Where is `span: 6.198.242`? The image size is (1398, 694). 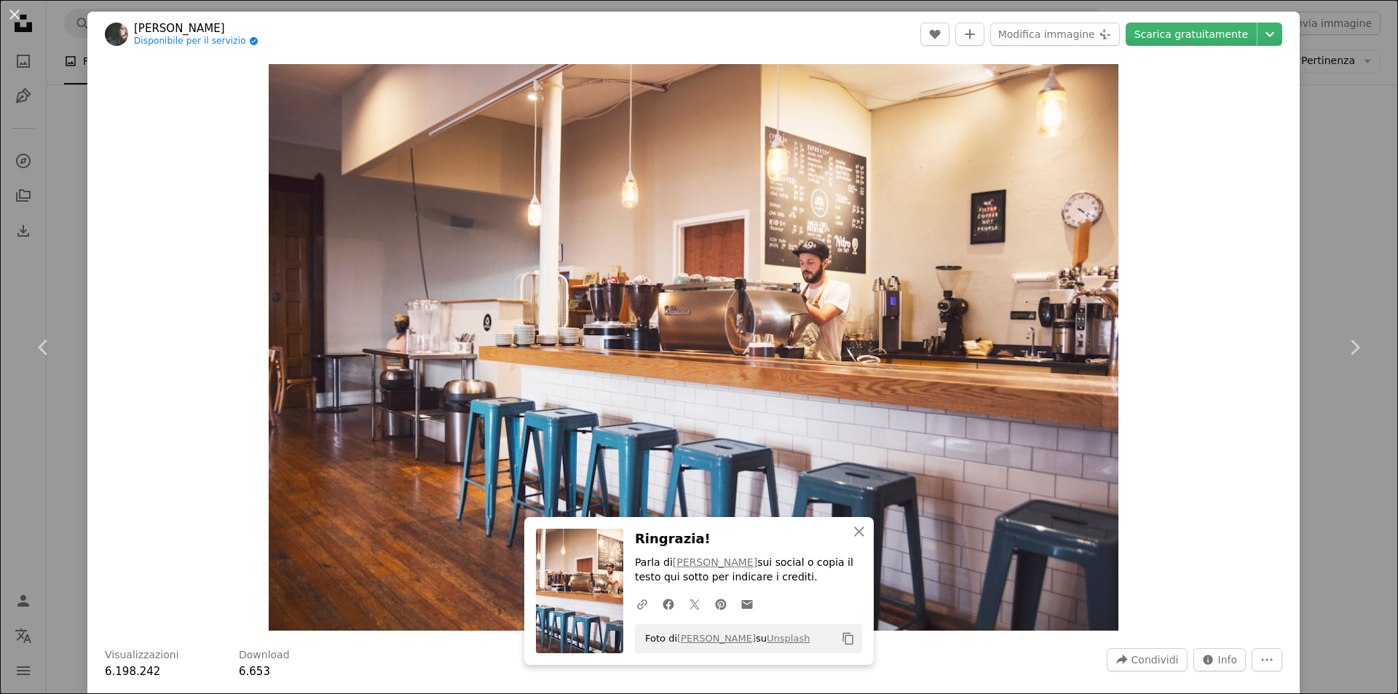
span: 6.198.242 is located at coordinates (133, 671).